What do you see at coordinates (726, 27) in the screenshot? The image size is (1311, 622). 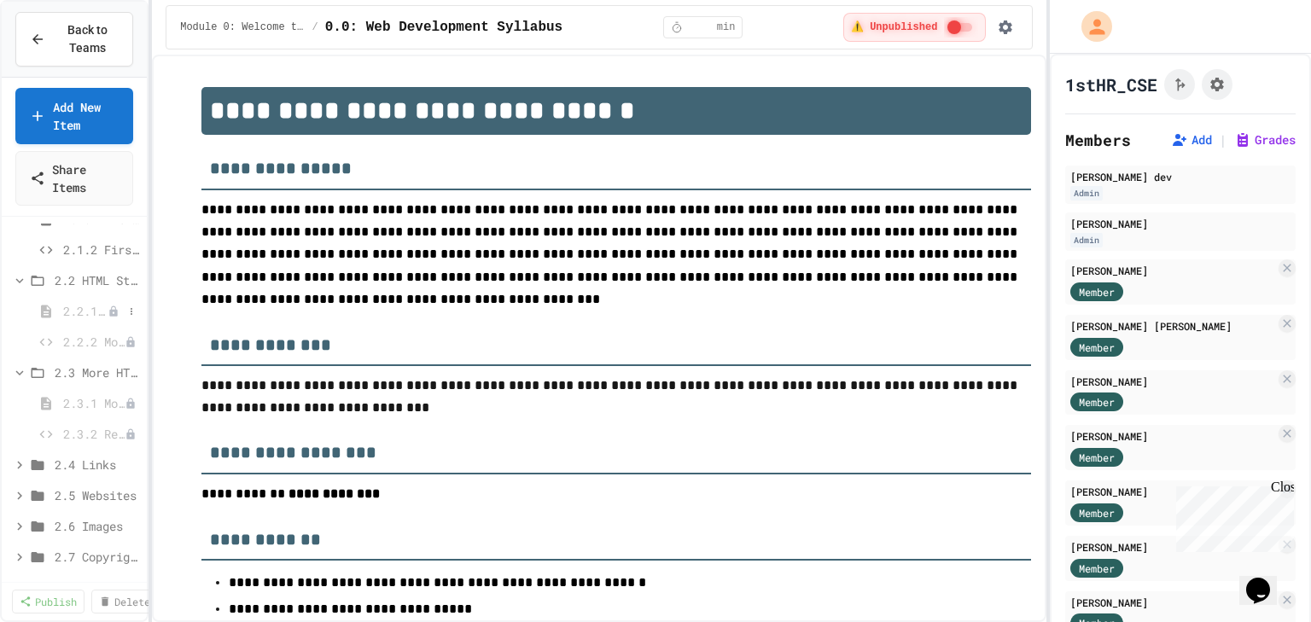 I see `span: min` at bounding box center [726, 27].